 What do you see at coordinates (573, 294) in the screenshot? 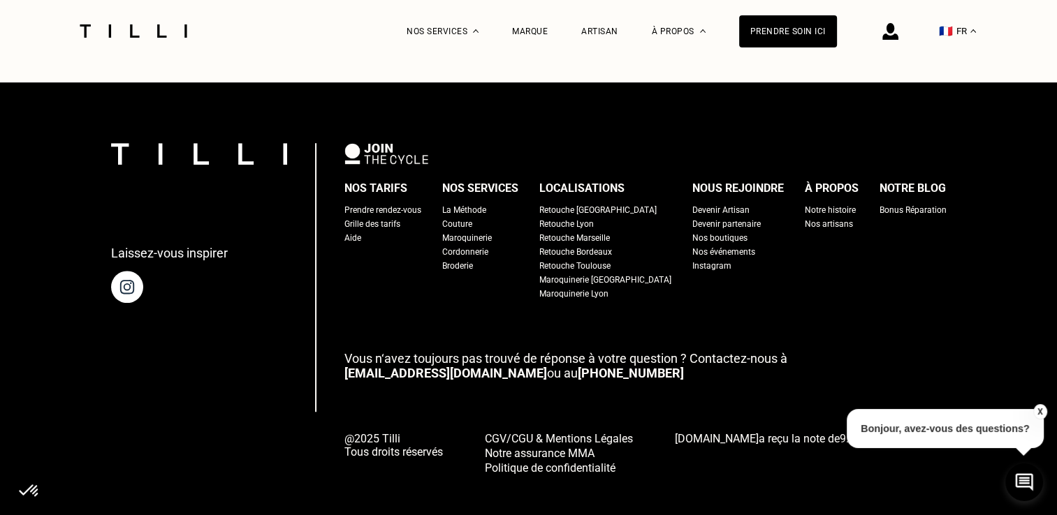
I see `a: Maroquinerie Lyon` at bounding box center [573, 294].